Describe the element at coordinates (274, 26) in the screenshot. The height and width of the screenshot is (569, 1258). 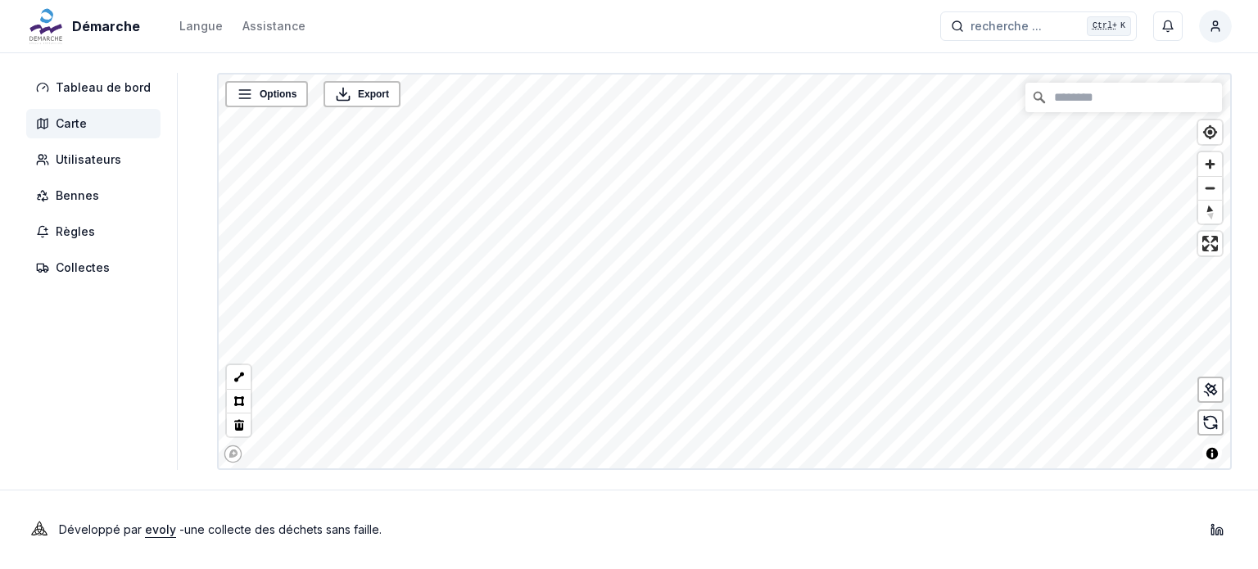
I see `a: Assistance` at that location.